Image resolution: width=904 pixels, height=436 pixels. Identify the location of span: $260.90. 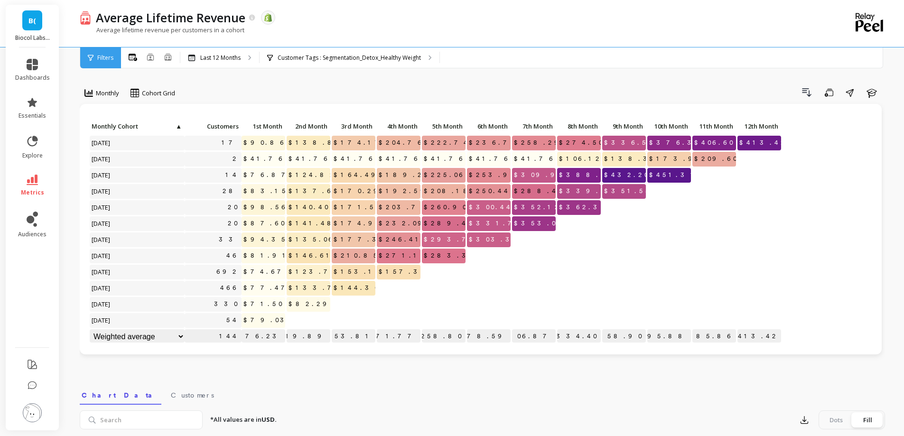
(446, 207).